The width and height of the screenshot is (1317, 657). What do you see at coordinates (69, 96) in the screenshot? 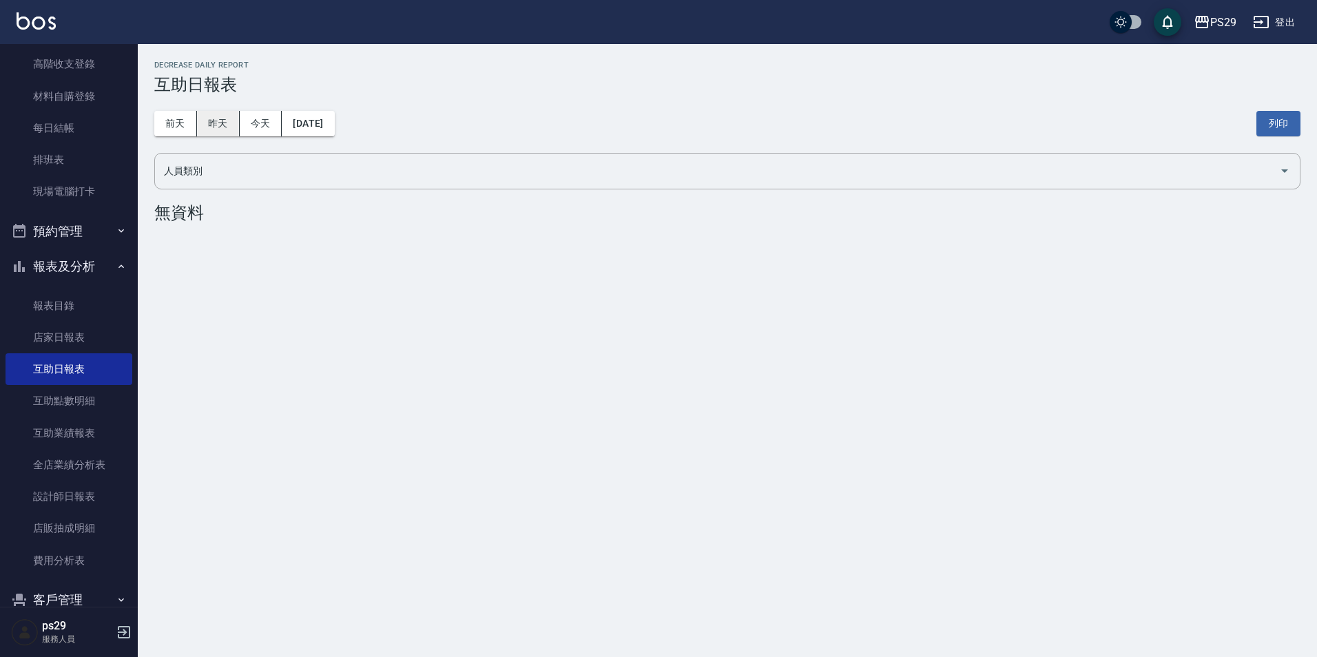
I see `a: 材料自購登錄` at bounding box center [69, 96].